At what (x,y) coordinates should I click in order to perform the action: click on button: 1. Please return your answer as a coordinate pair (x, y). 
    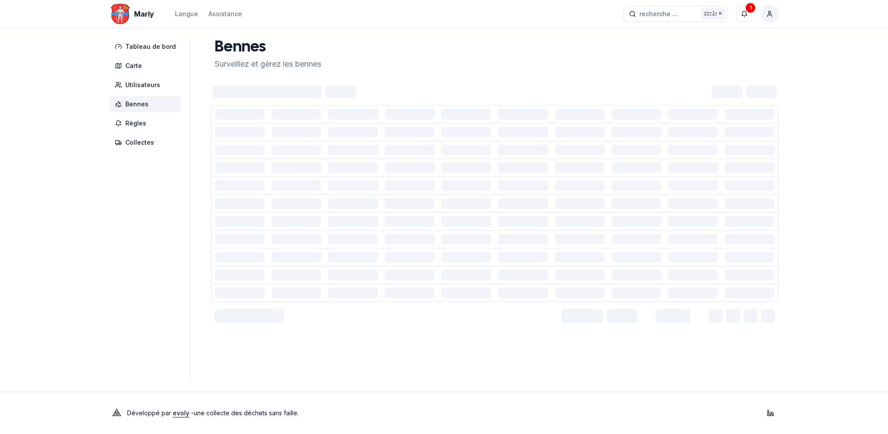
    Looking at the image, I should click on (744, 14).